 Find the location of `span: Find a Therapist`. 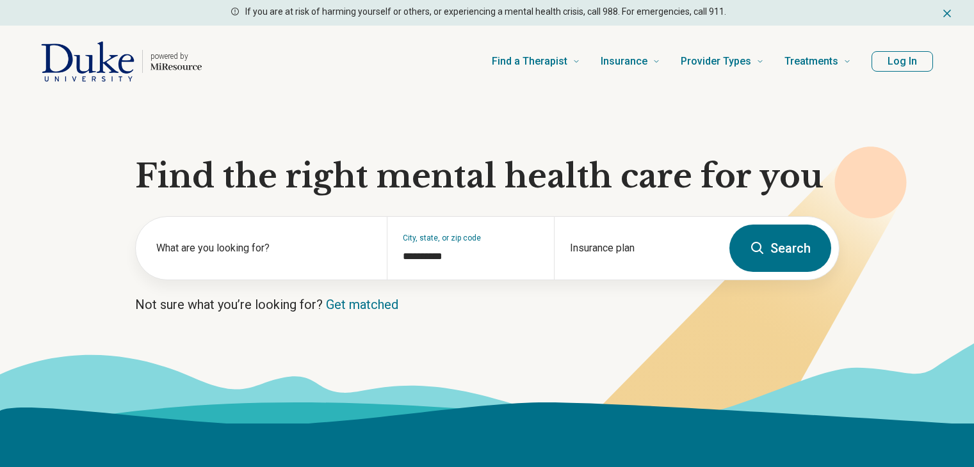

span: Find a Therapist is located at coordinates (529, 61).